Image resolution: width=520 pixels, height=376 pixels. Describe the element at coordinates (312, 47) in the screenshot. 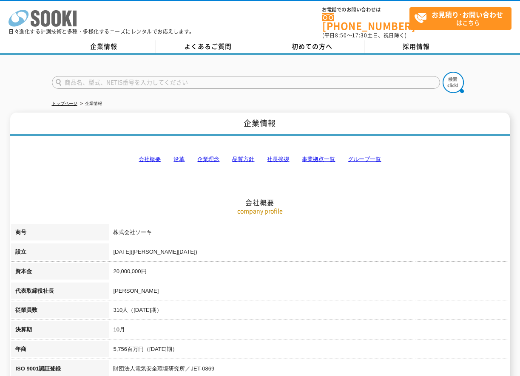

I see `a: 初めての方へ` at that location.